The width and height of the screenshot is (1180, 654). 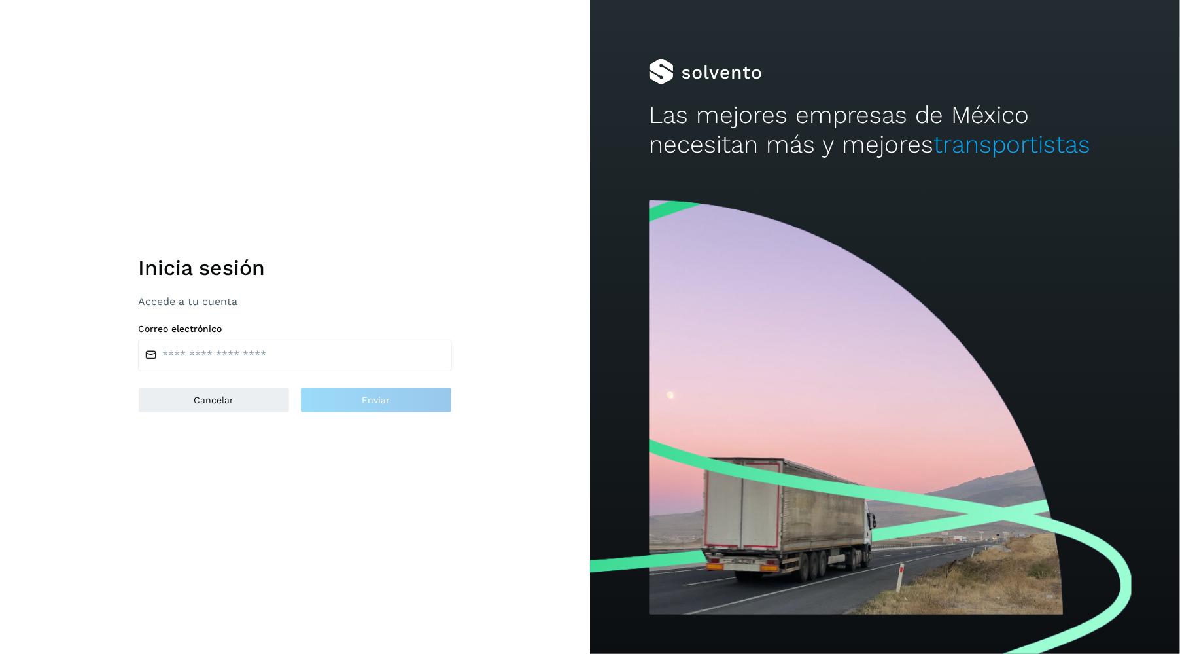 I want to click on span: transportistas, so click(x=1012, y=144).